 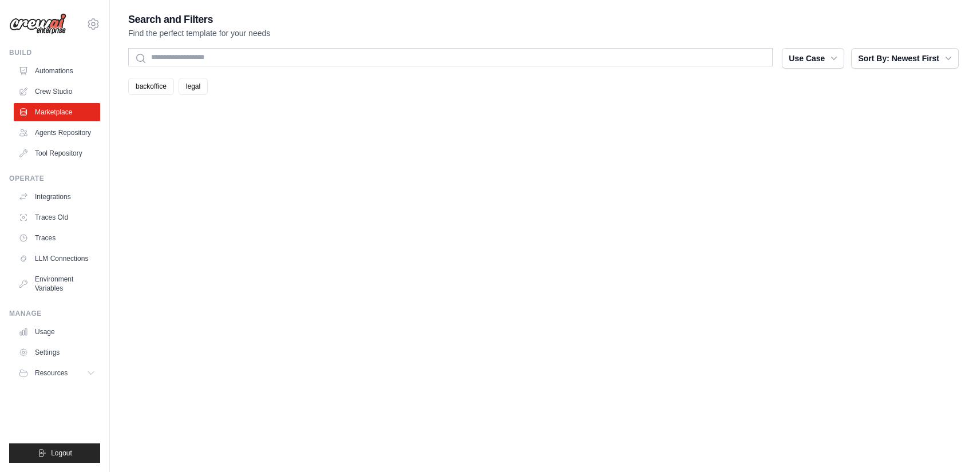 What do you see at coordinates (193, 86) in the screenshot?
I see `a: legal` at bounding box center [193, 86].